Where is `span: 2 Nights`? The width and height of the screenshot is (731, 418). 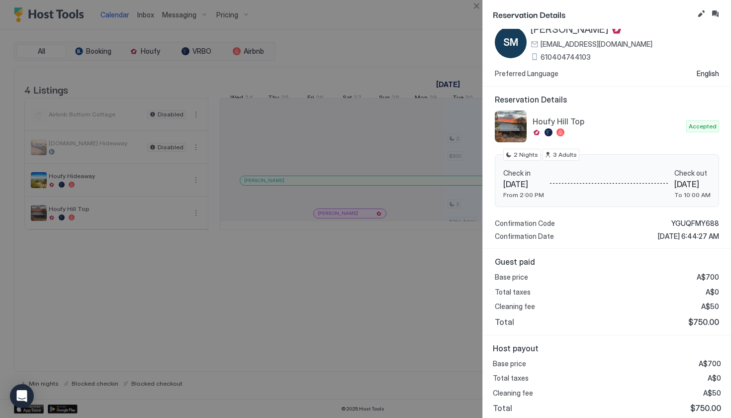 span: 2 Nights is located at coordinates (526, 155).